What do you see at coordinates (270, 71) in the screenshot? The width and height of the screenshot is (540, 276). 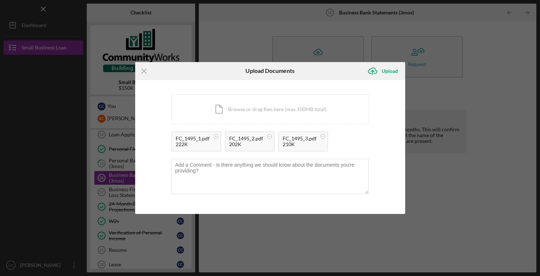 I see `h6: Upload Documents` at bounding box center [270, 71].